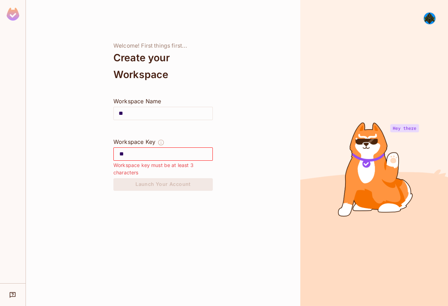 This screenshot has height=306, width=448. Describe the element at coordinates (13, 14) in the screenshot. I see `img: SReyMgAAAABJRU5ErkJggg==` at that location.